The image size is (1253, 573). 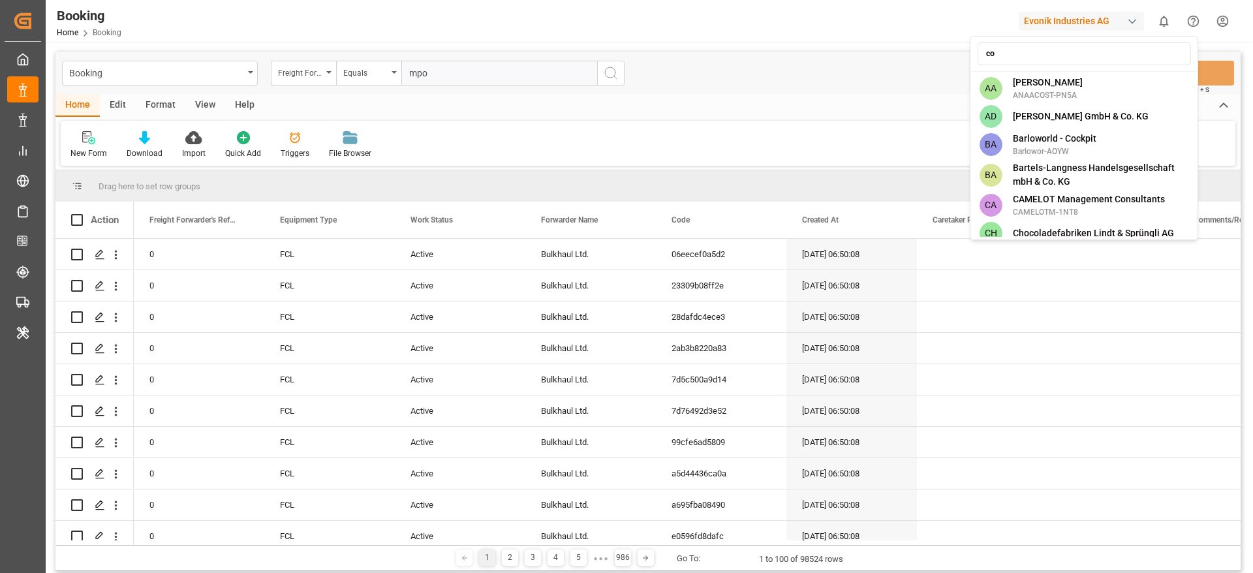 I want to click on span: CH, so click(x=990, y=233).